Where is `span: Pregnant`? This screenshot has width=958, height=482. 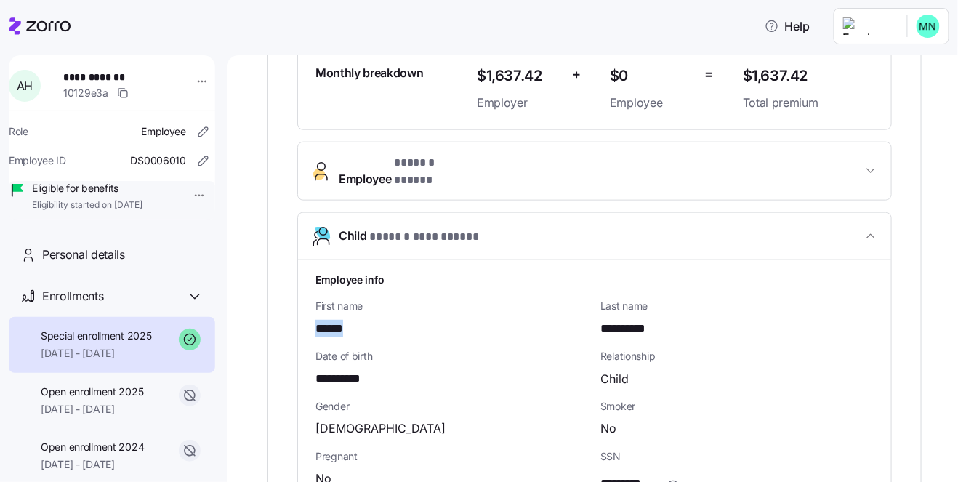
span: Pregnant is located at coordinates (452, 457).